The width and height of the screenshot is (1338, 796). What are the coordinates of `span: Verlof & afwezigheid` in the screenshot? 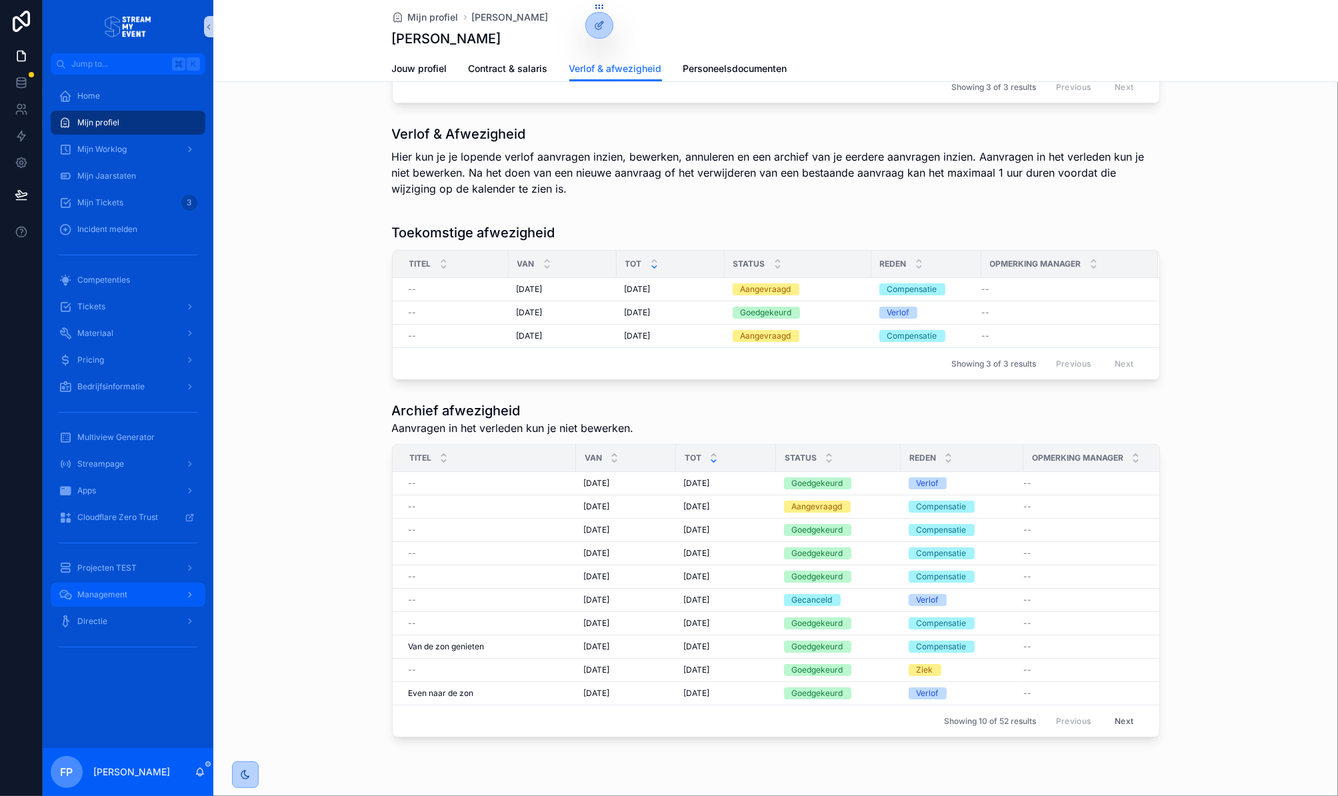 It's located at (615, 69).